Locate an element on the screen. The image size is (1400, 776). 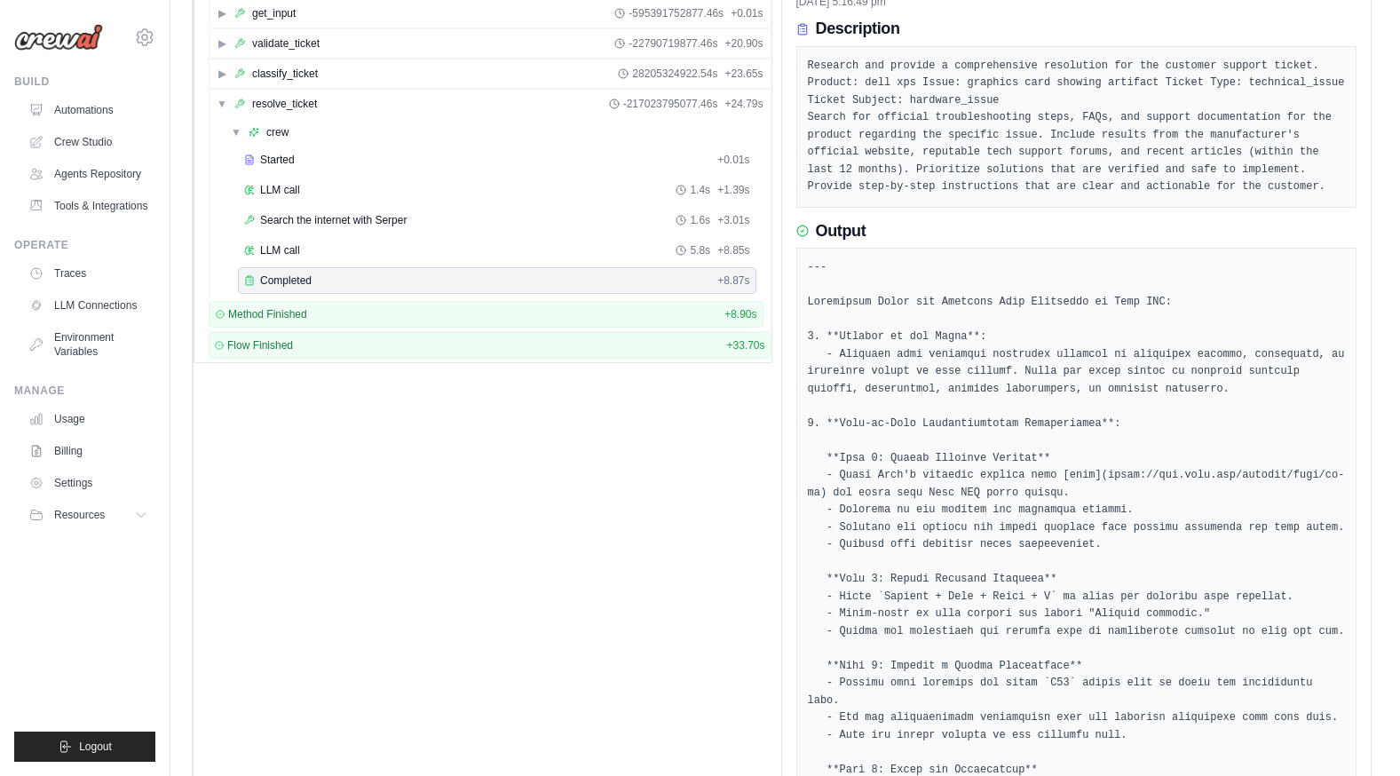
div: Operate is located at coordinates (84, 245).